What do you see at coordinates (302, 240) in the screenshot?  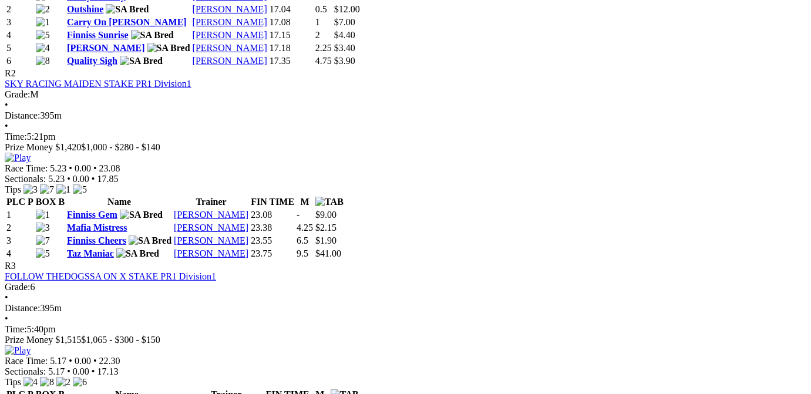 I see `text: 6.5` at bounding box center [302, 240].